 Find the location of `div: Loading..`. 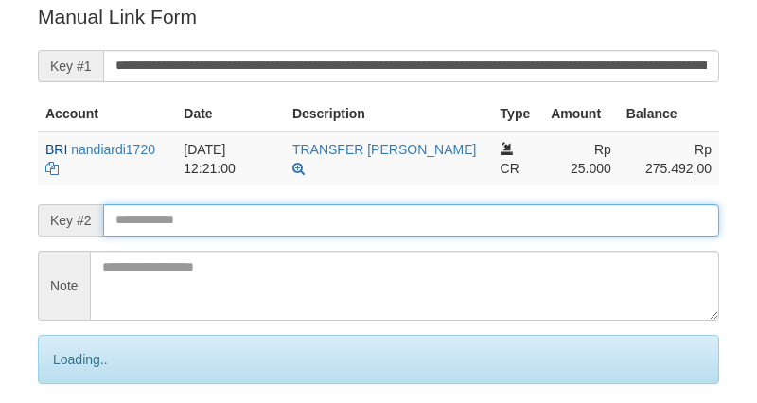

div: Loading.. is located at coordinates (379, 360).